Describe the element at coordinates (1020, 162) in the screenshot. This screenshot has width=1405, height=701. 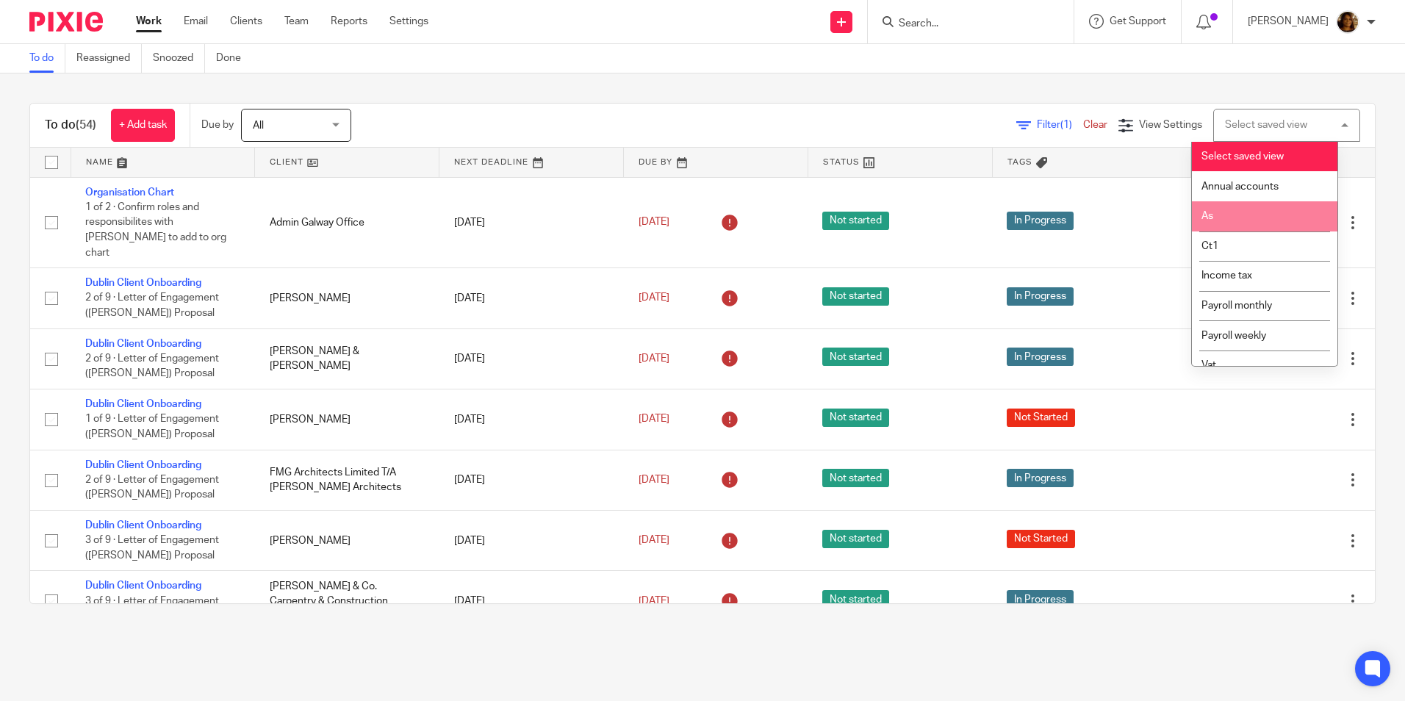
I see `span: Tags` at that location.